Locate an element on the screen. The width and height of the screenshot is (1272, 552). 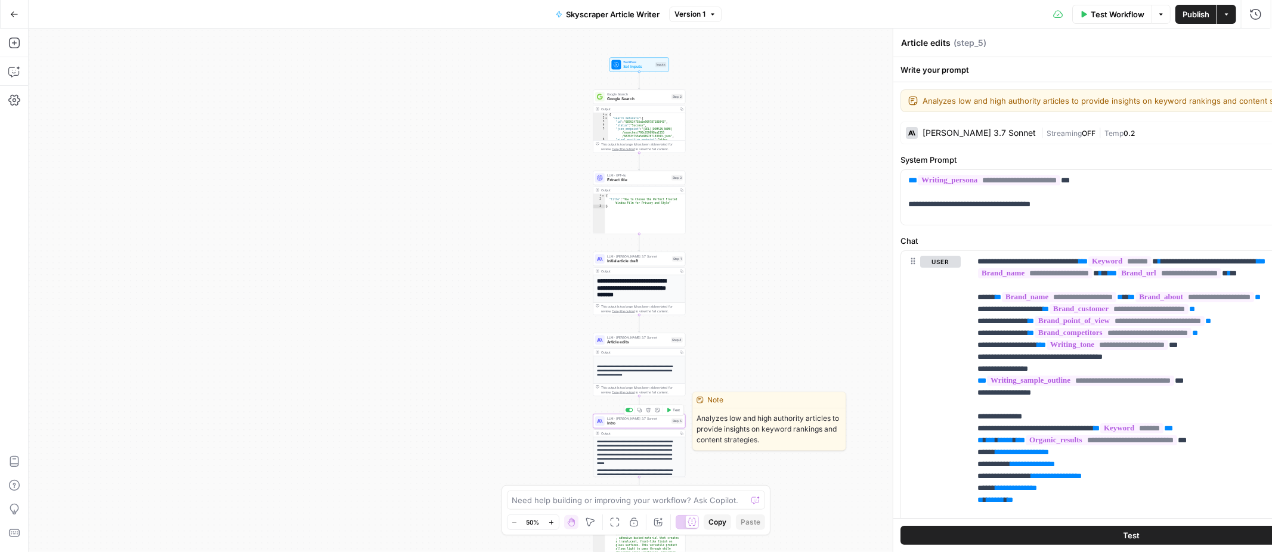
div: 4 is located at coordinates (601, 125).